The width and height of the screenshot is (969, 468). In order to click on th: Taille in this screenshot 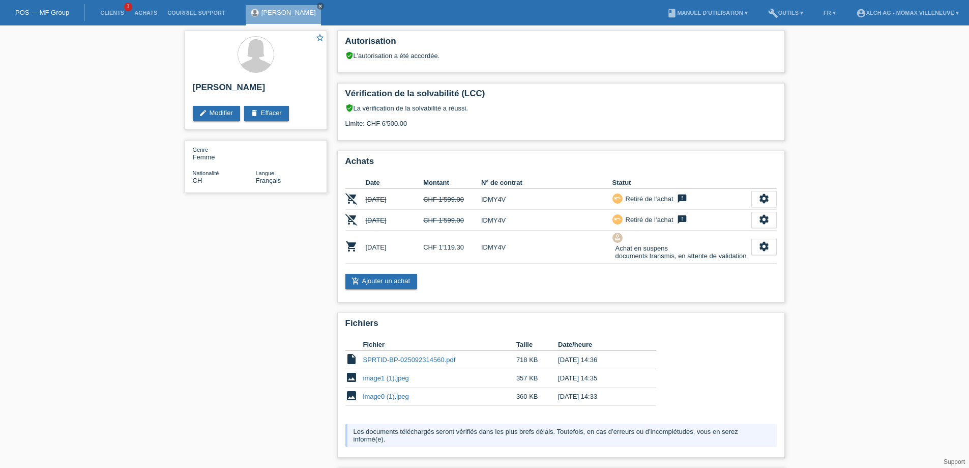, I will do `click(537, 344)`.